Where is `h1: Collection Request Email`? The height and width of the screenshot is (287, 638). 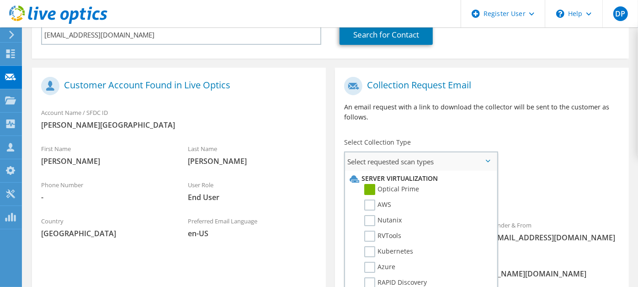 h1: Collection Request Email is located at coordinates (480, 86).